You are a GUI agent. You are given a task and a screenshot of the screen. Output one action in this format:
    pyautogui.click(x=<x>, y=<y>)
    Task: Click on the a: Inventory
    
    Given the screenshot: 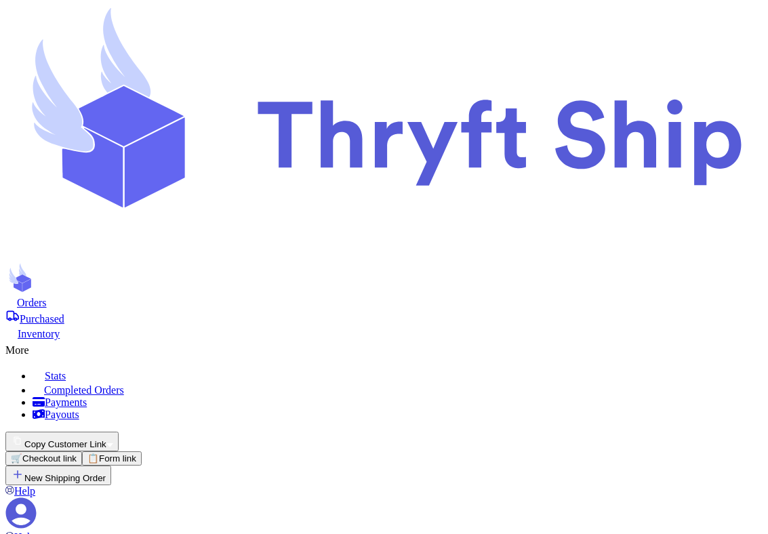 What is the action you would take?
    pyautogui.click(x=384, y=333)
    